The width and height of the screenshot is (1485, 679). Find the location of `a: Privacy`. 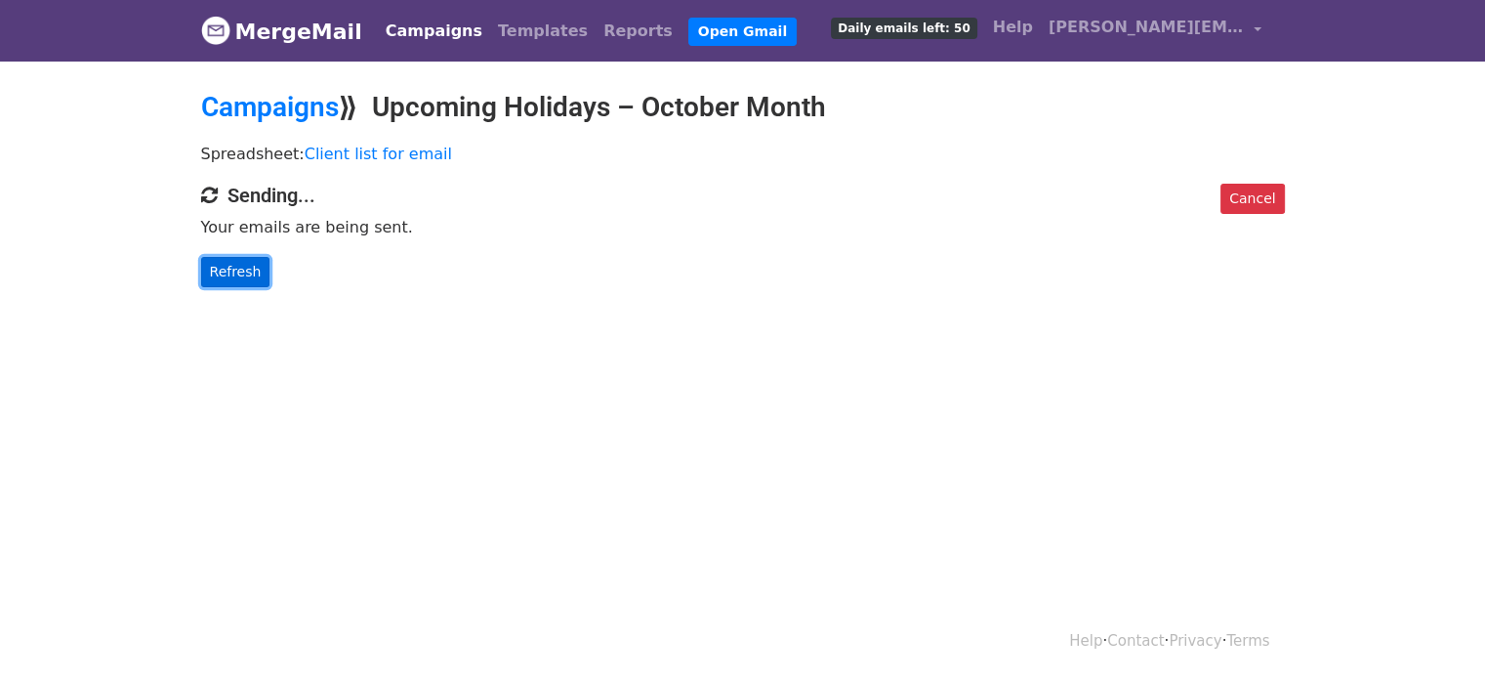

a: Privacy is located at coordinates (1195, 641).